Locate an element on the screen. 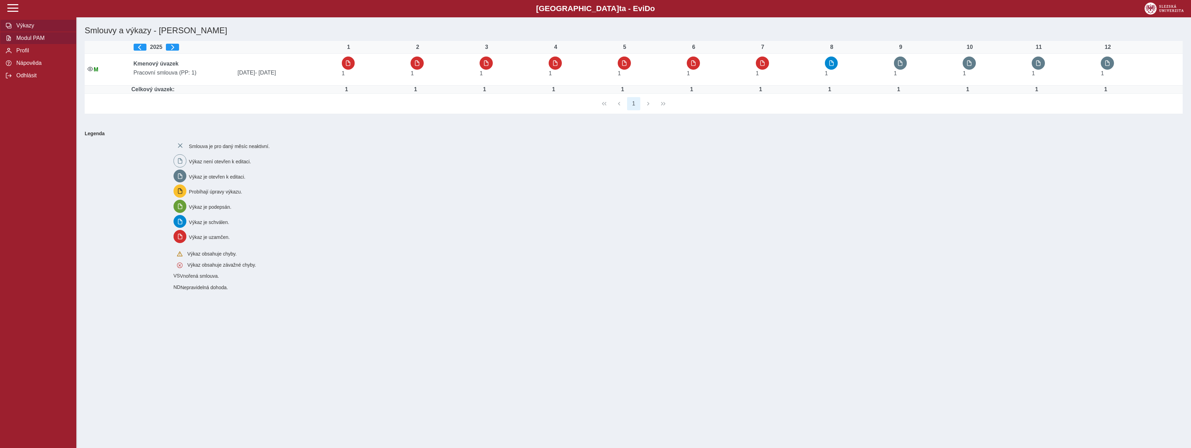 The height and width of the screenshot is (448, 1191). div: 10 is located at coordinates (969, 47).